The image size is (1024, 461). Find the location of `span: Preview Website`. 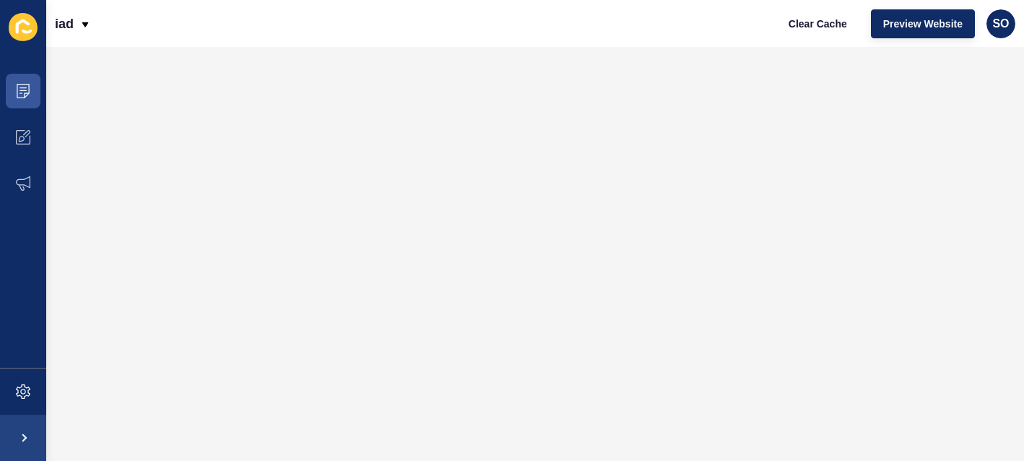

span: Preview Website is located at coordinates (923, 24).